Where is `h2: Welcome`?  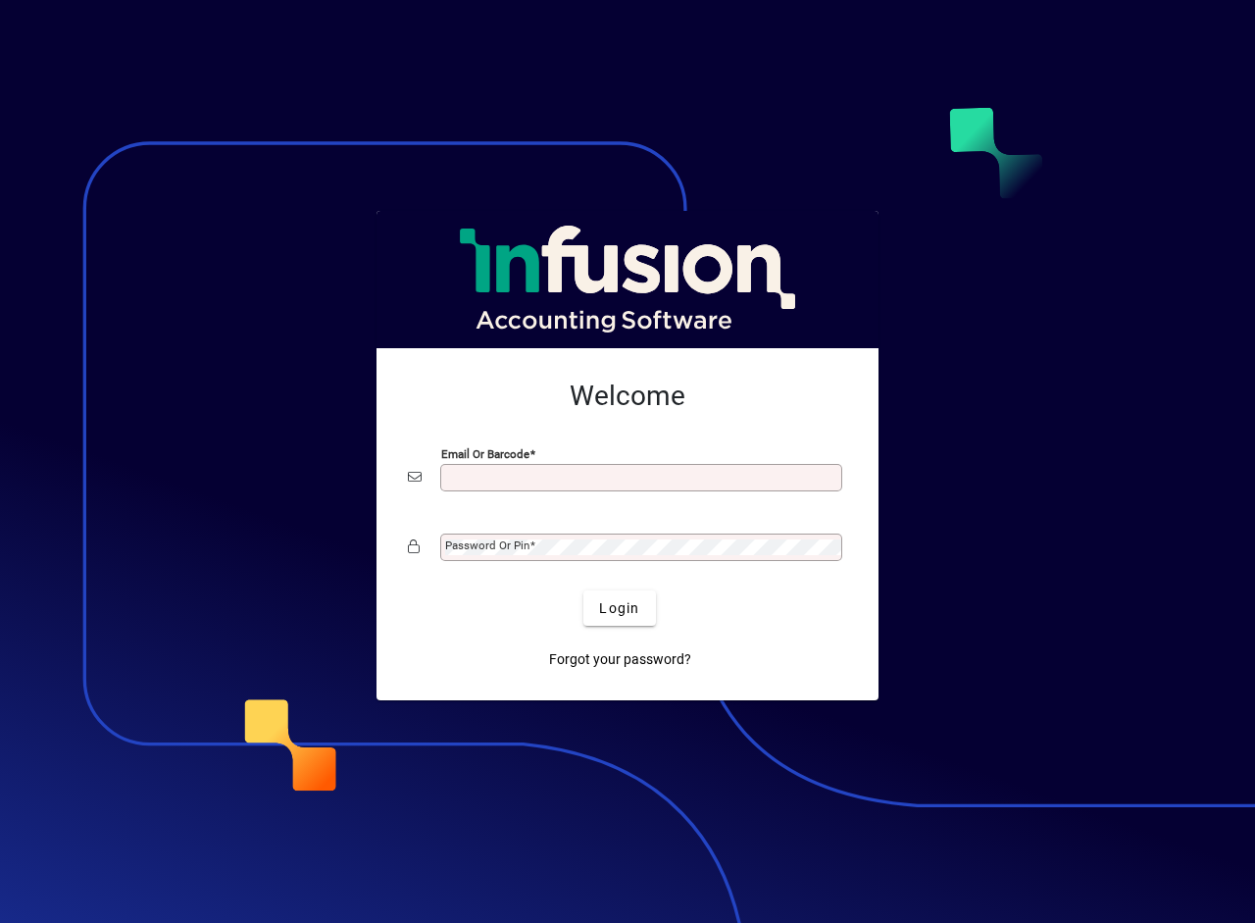
h2: Welcome is located at coordinates (628, 396).